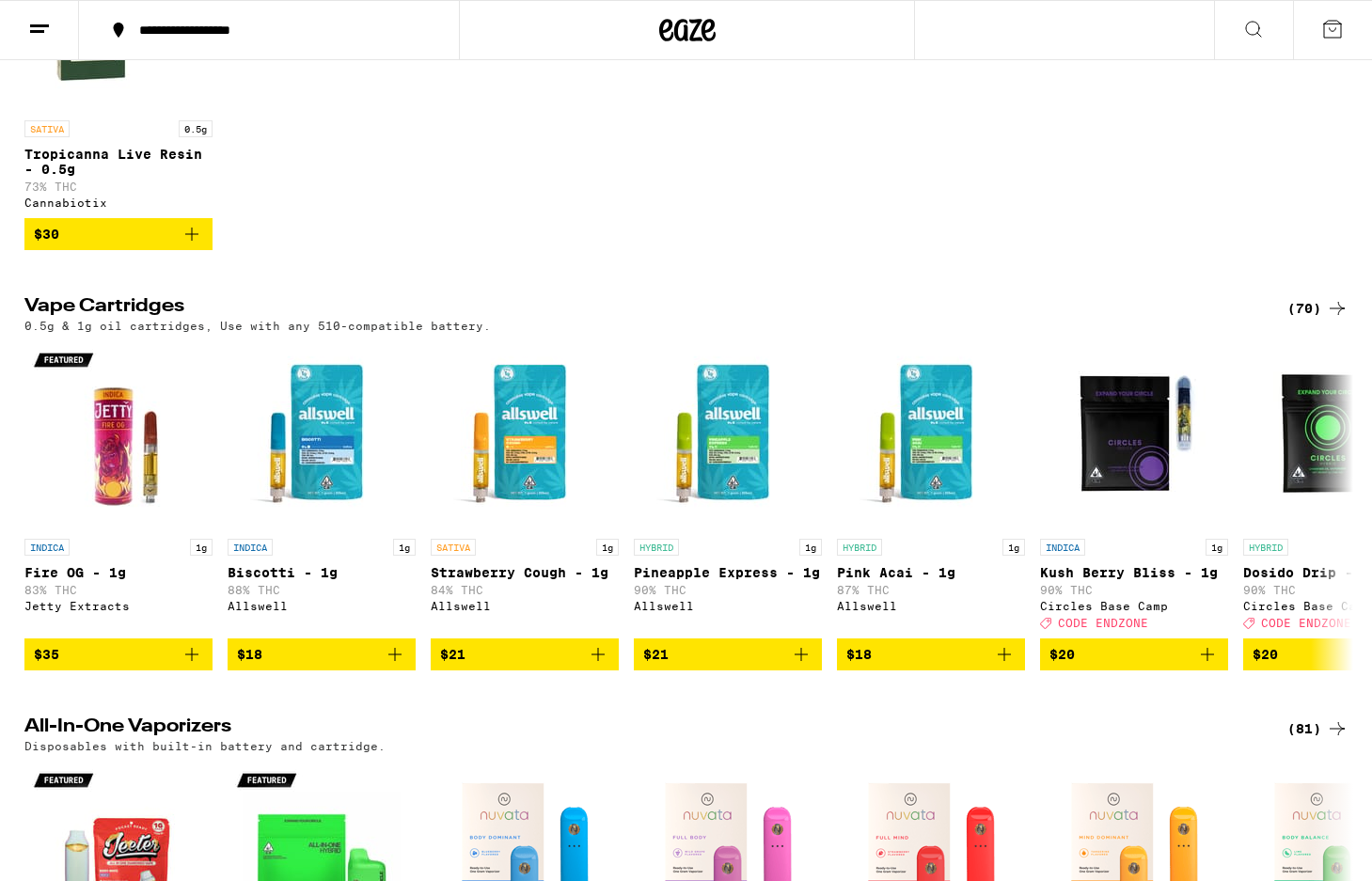 This screenshot has width=1372, height=881. I want to click on div: Jetty Extracts, so click(118, 605).